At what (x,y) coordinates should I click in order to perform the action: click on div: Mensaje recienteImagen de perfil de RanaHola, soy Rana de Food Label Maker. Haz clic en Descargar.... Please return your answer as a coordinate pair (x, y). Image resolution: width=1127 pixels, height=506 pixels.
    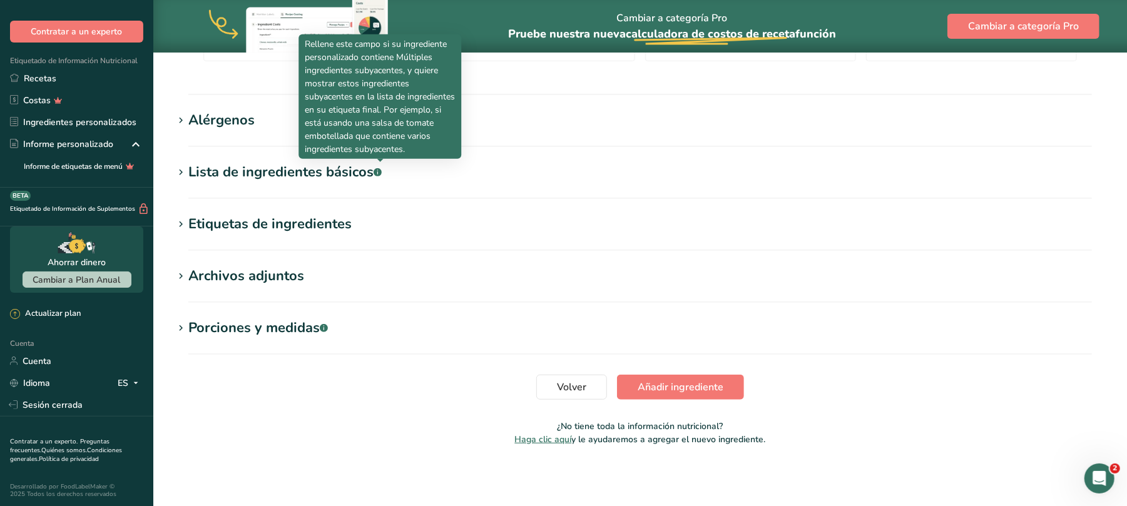
    Looking at the image, I should click on (125, 222).